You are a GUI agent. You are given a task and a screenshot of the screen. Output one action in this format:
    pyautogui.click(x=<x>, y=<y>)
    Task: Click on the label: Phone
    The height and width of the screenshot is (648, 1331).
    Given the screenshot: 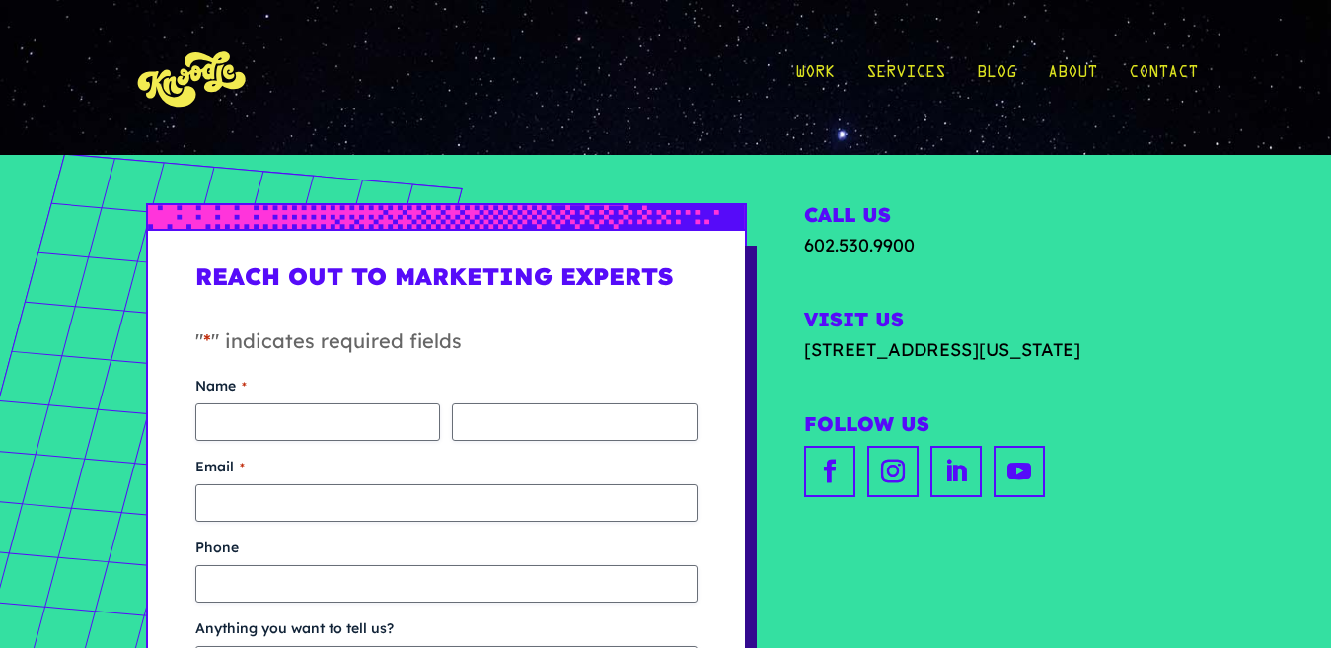 What is the action you would take?
    pyautogui.click(x=446, y=548)
    